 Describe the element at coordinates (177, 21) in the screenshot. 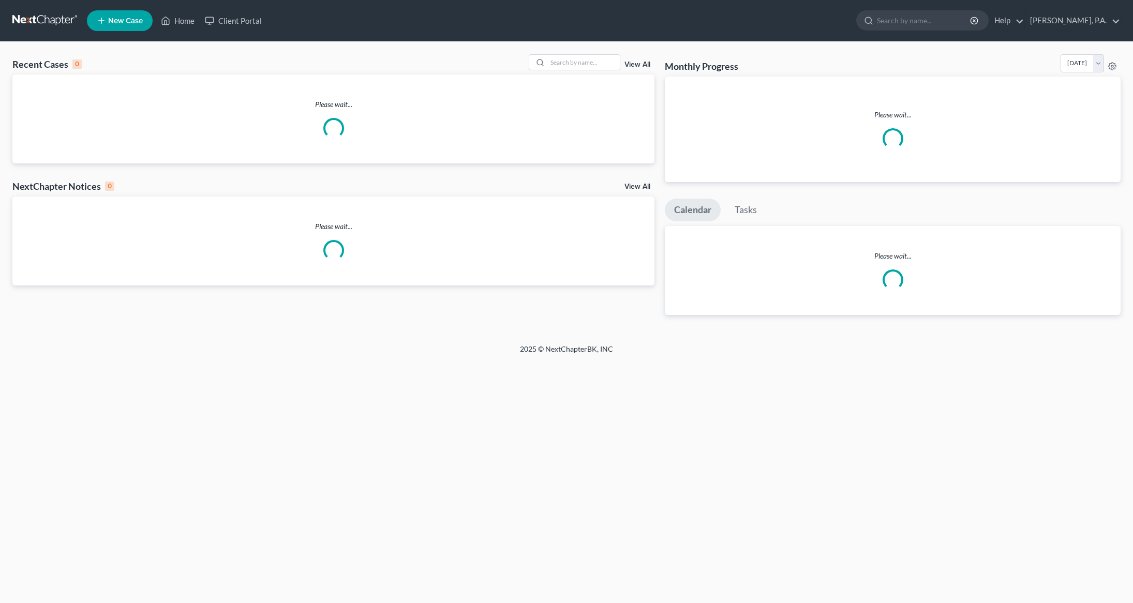

I see `a: Home` at that location.